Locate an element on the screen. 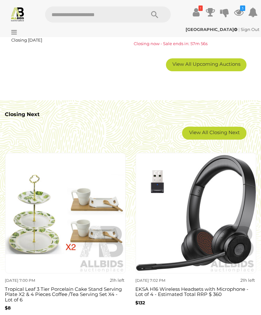 This screenshot has height=315, width=261. a: Sign Out is located at coordinates (250, 29).